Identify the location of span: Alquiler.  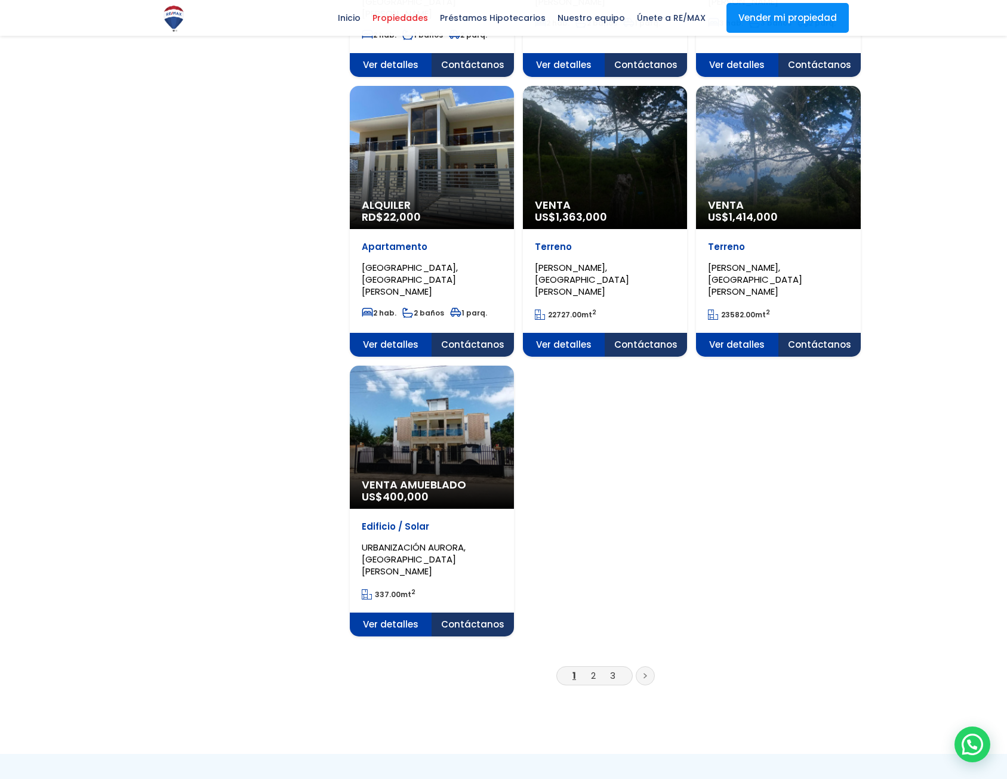
(431, 205).